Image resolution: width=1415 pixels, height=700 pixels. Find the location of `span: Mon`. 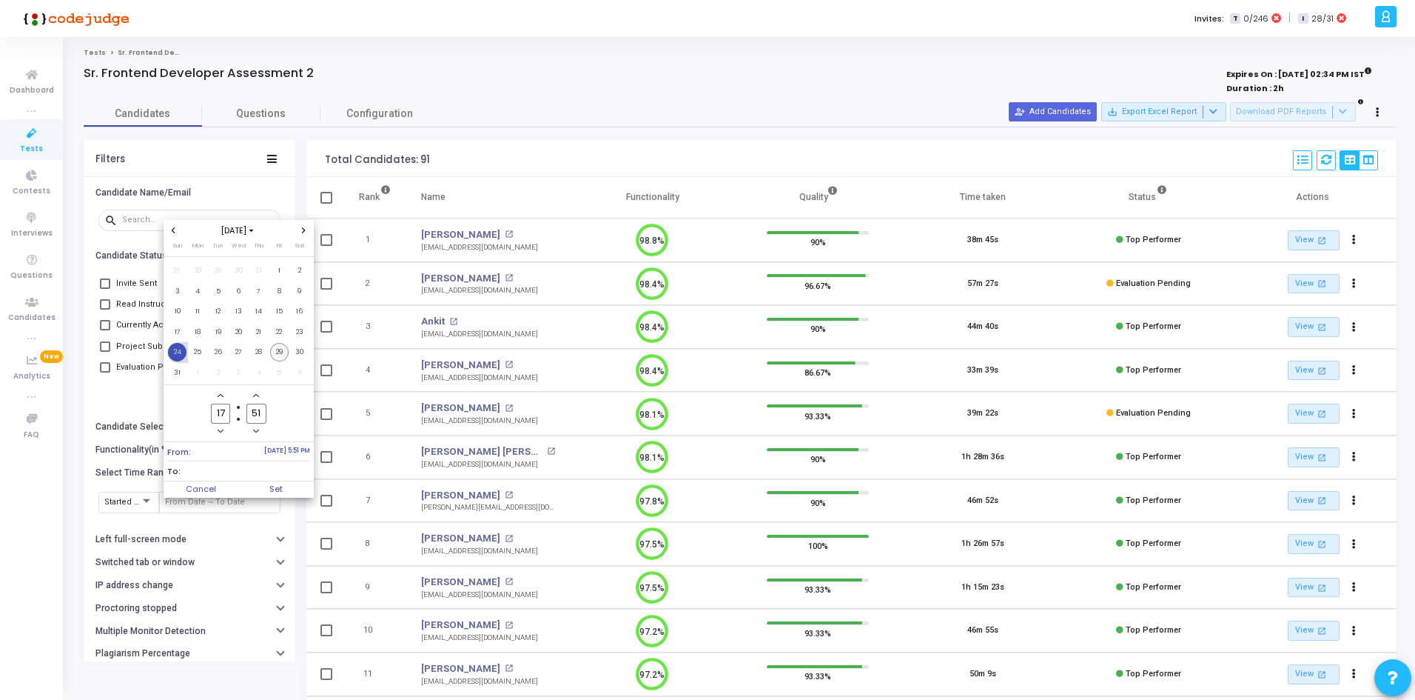

span: Mon is located at coordinates (198, 245).